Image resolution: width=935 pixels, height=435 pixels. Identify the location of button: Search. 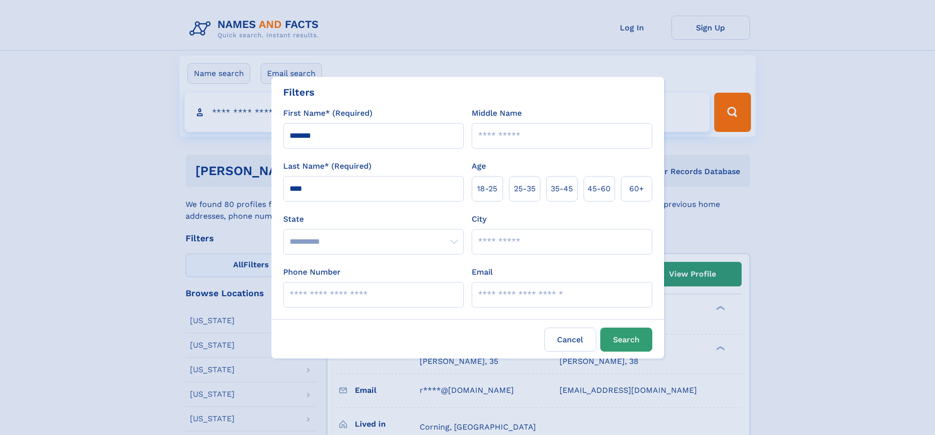
(626, 340).